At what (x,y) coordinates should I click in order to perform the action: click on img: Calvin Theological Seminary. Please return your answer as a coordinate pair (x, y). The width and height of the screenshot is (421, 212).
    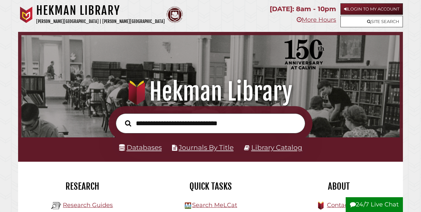
    Looking at the image, I should click on (175, 15).